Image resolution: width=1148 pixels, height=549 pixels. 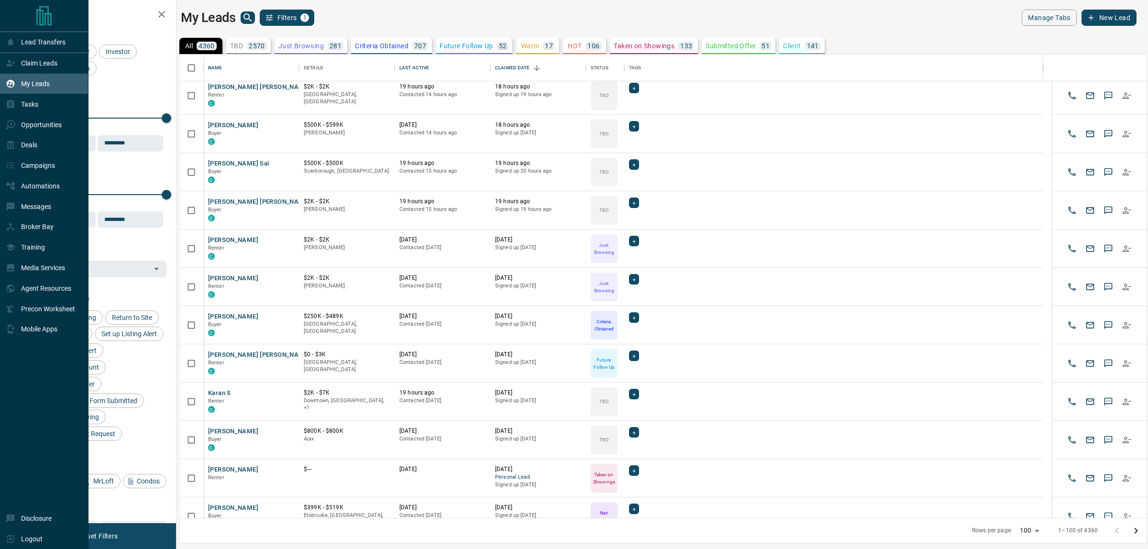 I want to click on p: 133, so click(x=686, y=46).